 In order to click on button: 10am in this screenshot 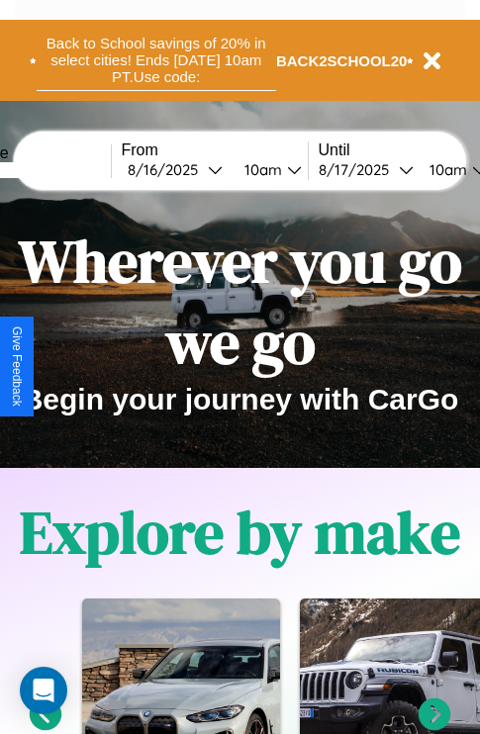, I will do `click(268, 169)`.